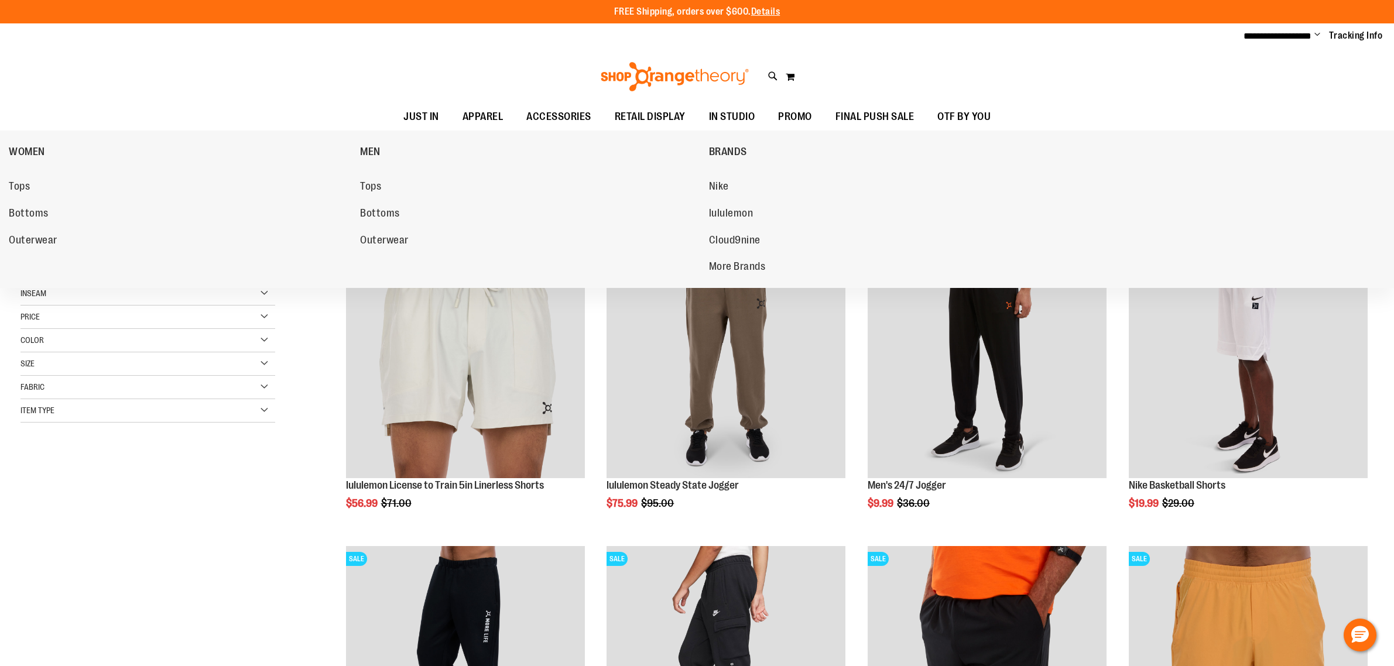  I want to click on span: $71.00, so click(397, 503).